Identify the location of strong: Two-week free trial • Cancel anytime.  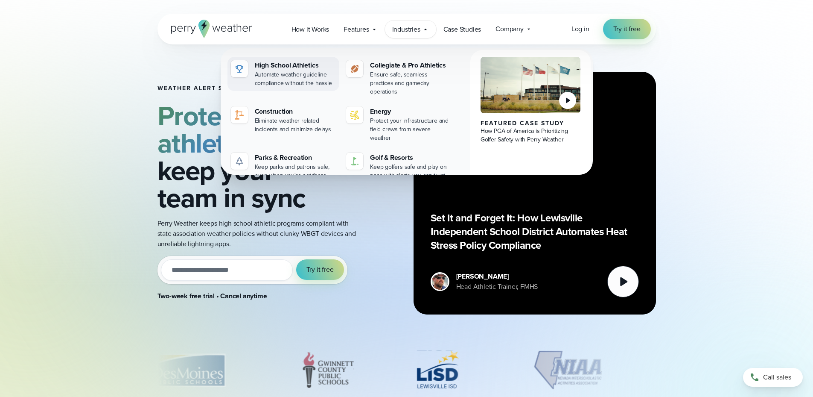
(212, 295).